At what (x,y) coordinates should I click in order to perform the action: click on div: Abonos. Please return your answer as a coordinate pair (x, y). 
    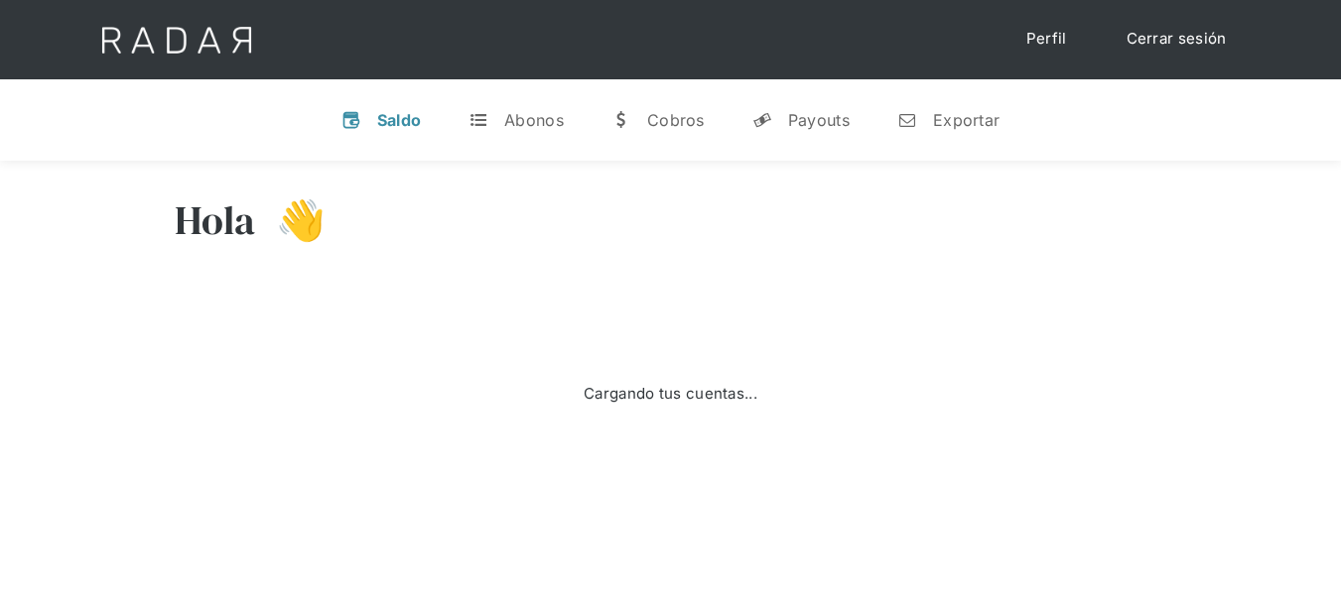
    Looking at the image, I should click on (534, 120).